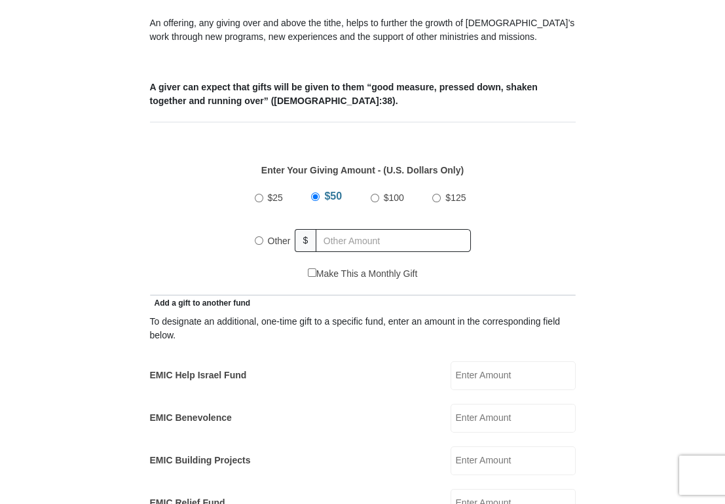  Describe the element at coordinates (363, 274) in the screenshot. I see `label: Make This a Monthly Gift` at that location.